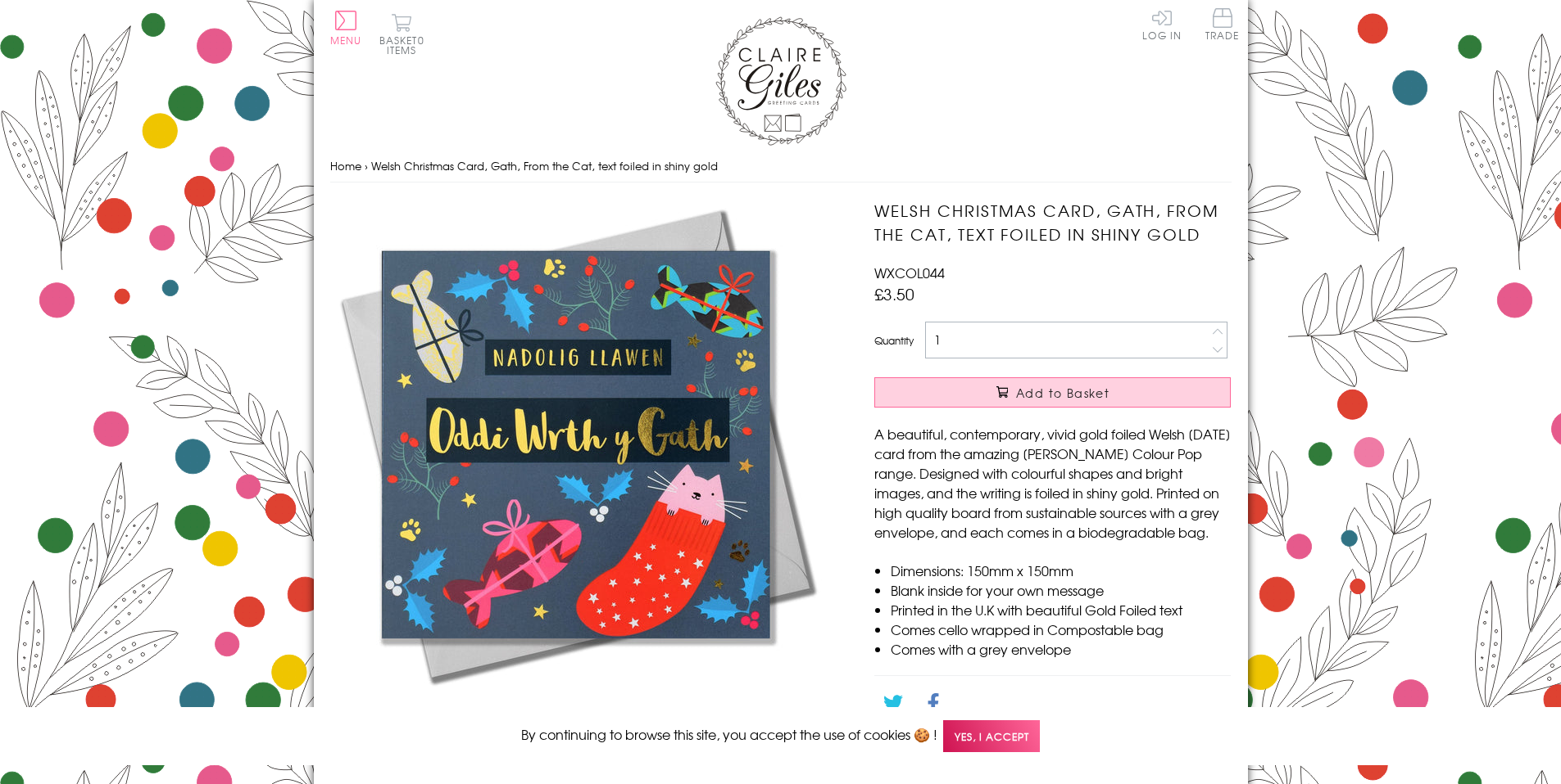 The height and width of the screenshot is (784, 1561). What do you see at coordinates (1052, 392) in the screenshot?
I see `button: Add to Basket` at bounding box center [1052, 392].